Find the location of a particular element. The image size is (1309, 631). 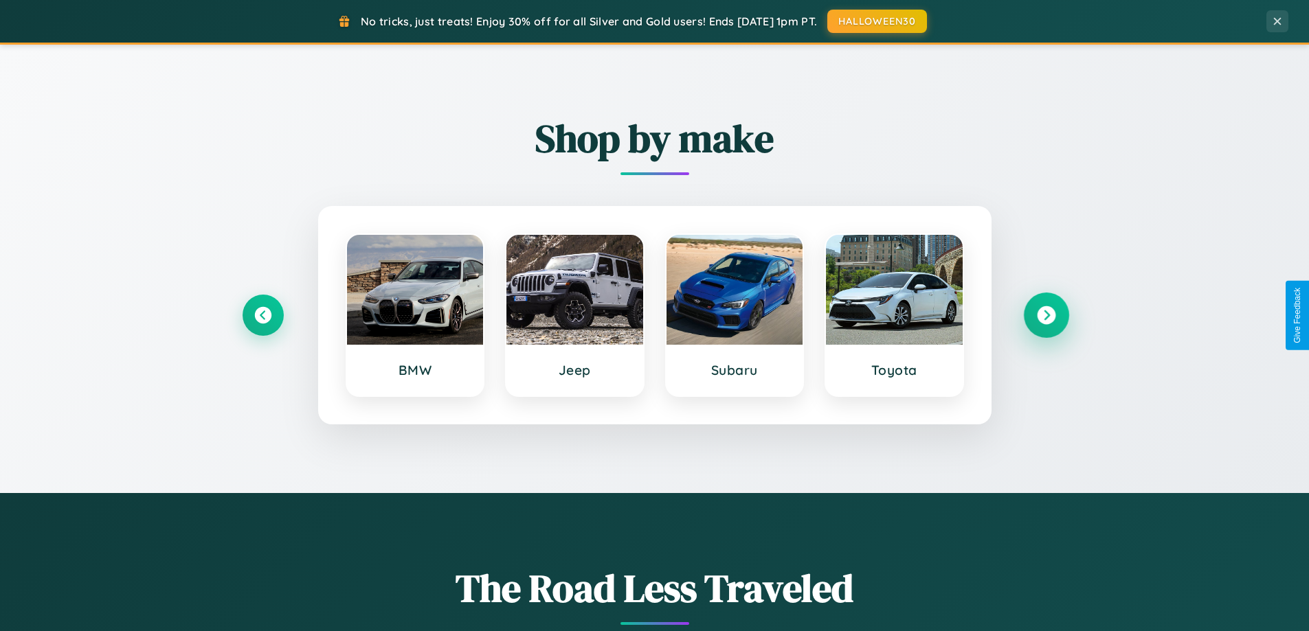

h3: Jeep is located at coordinates (574, 370).